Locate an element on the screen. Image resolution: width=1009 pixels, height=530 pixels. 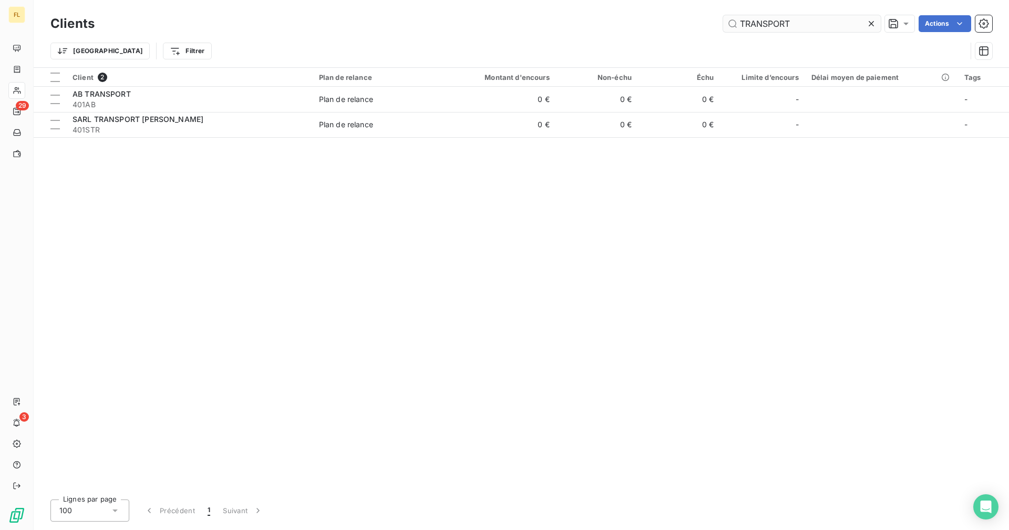
span: AB TRANSPORT is located at coordinates (101, 94).